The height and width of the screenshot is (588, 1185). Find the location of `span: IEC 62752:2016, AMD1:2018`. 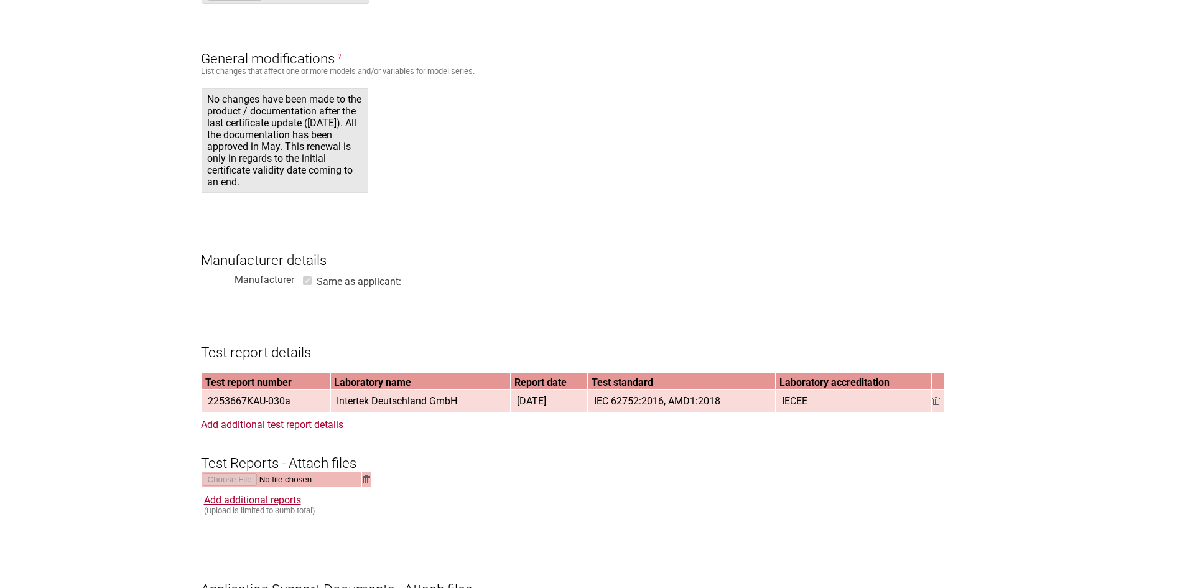

span: IEC 62752:2016, AMD1:2018 is located at coordinates (657, 400).